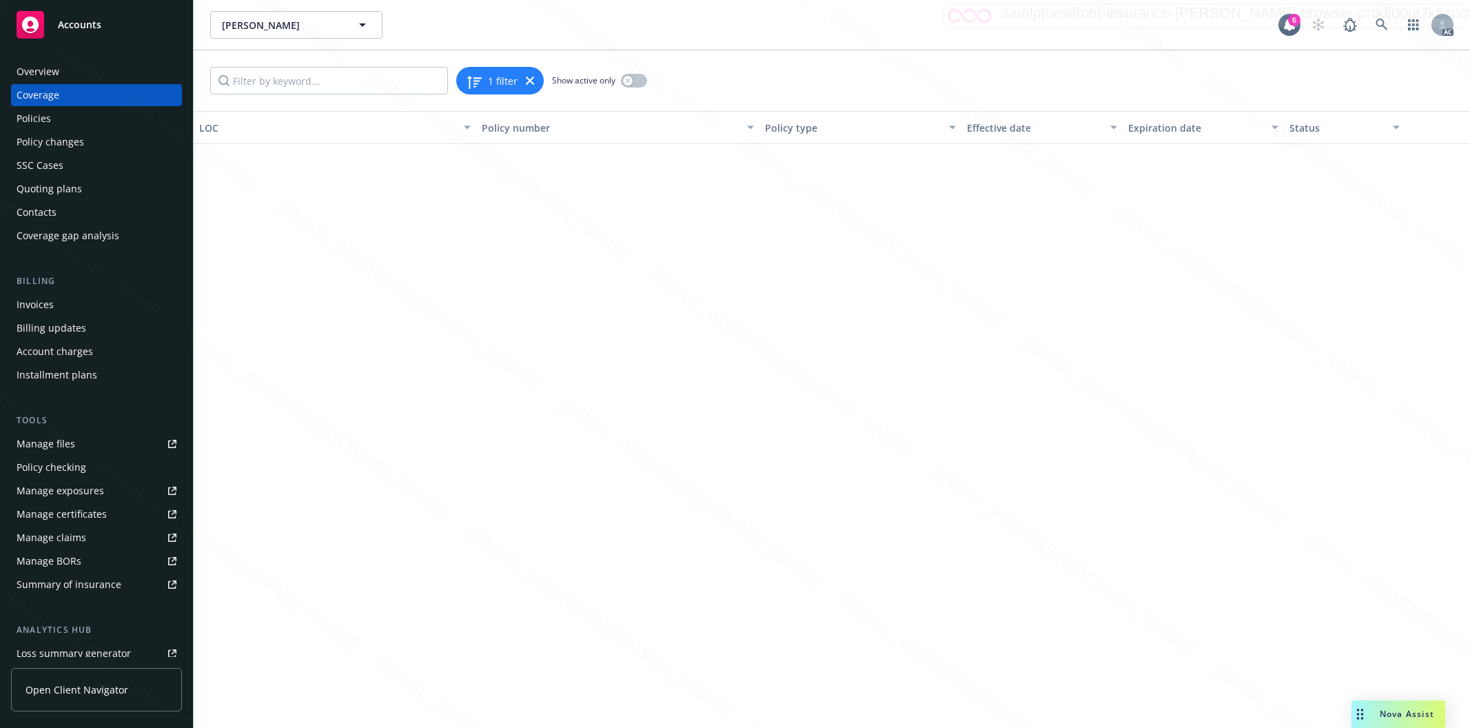 This screenshot has height=728, width=1470. What do you see at coordinates (51, 328) in the screenshot?
I see `div: Billing updates` at bounding box center [51, 328].